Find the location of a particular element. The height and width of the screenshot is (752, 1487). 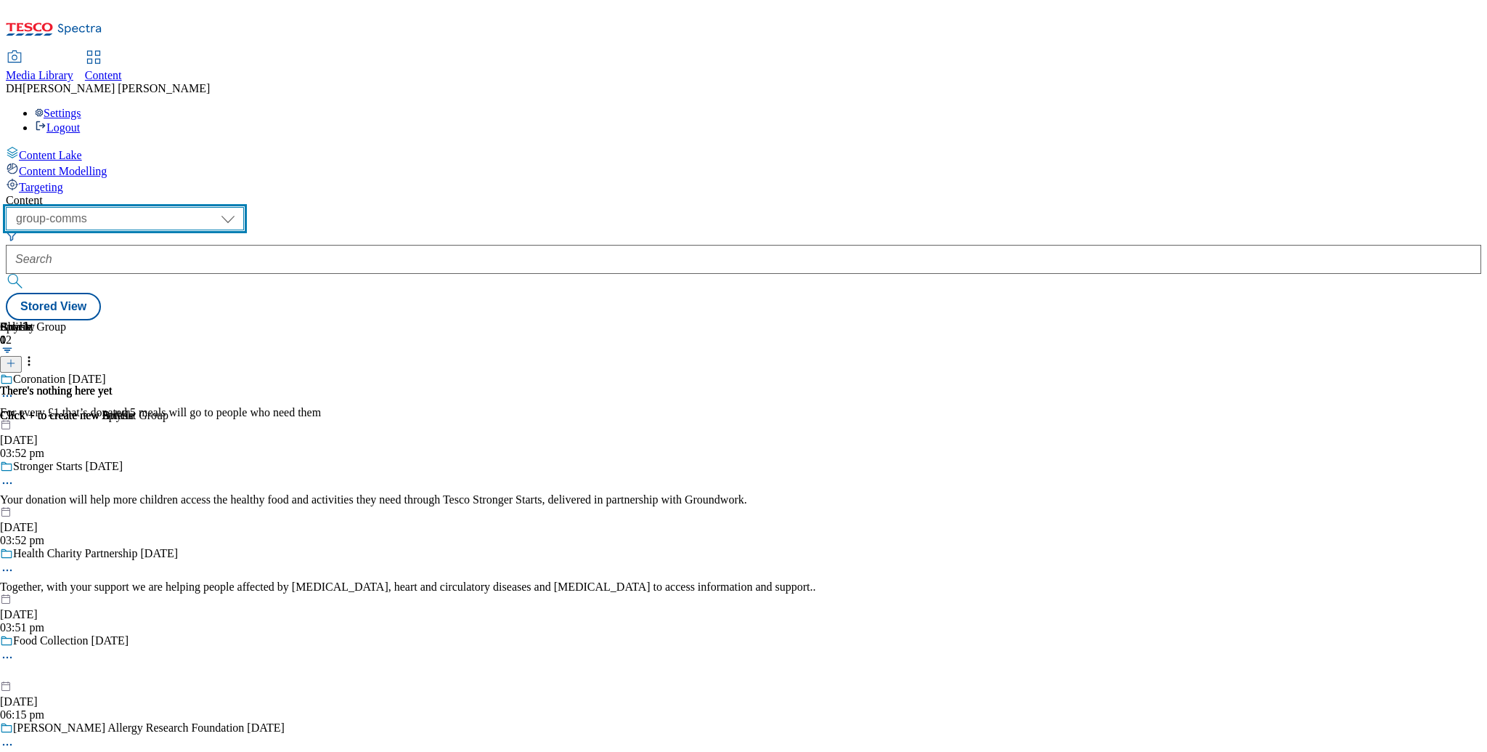

input: Search is located at coordinates (744, 259).